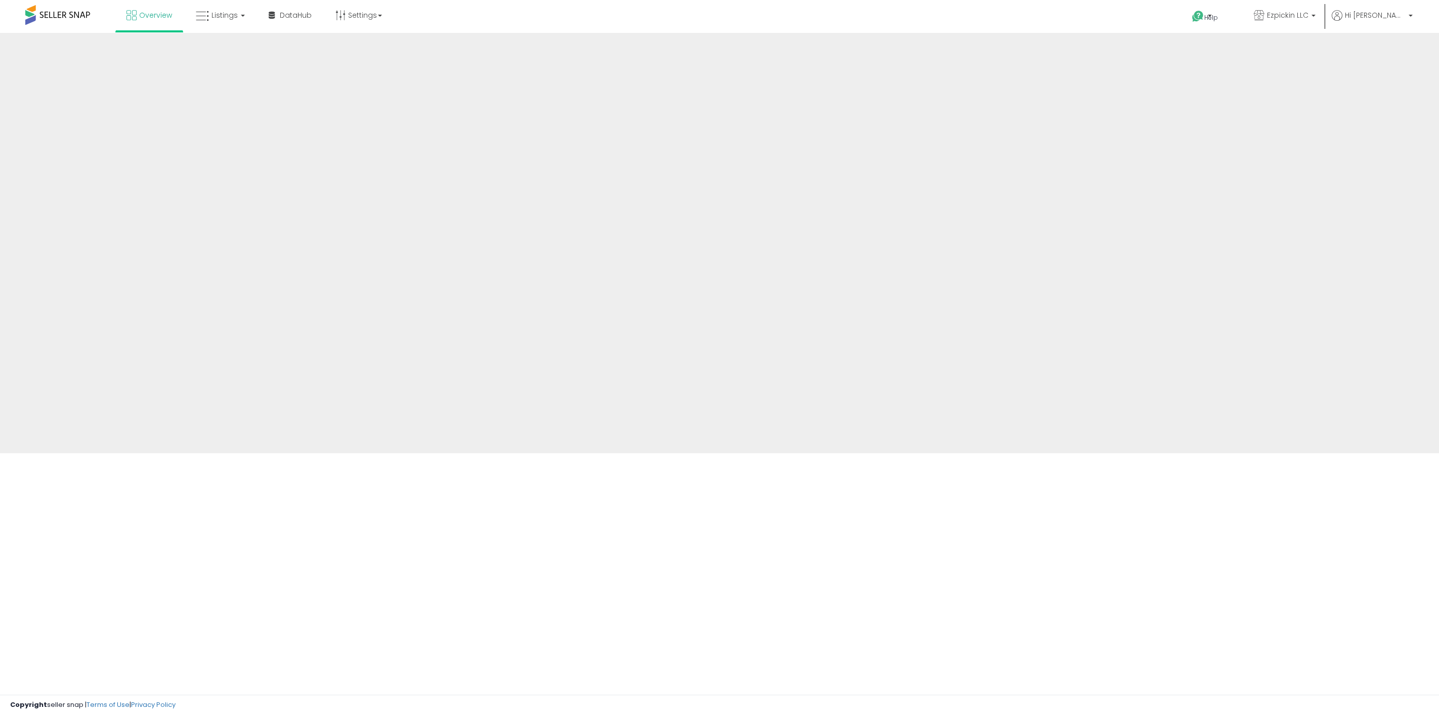 The width and height of the screenshot is (1439, 715). Describe the element at coordinates (225, 15) in the screenshot. I see `span: Listings` at that location.